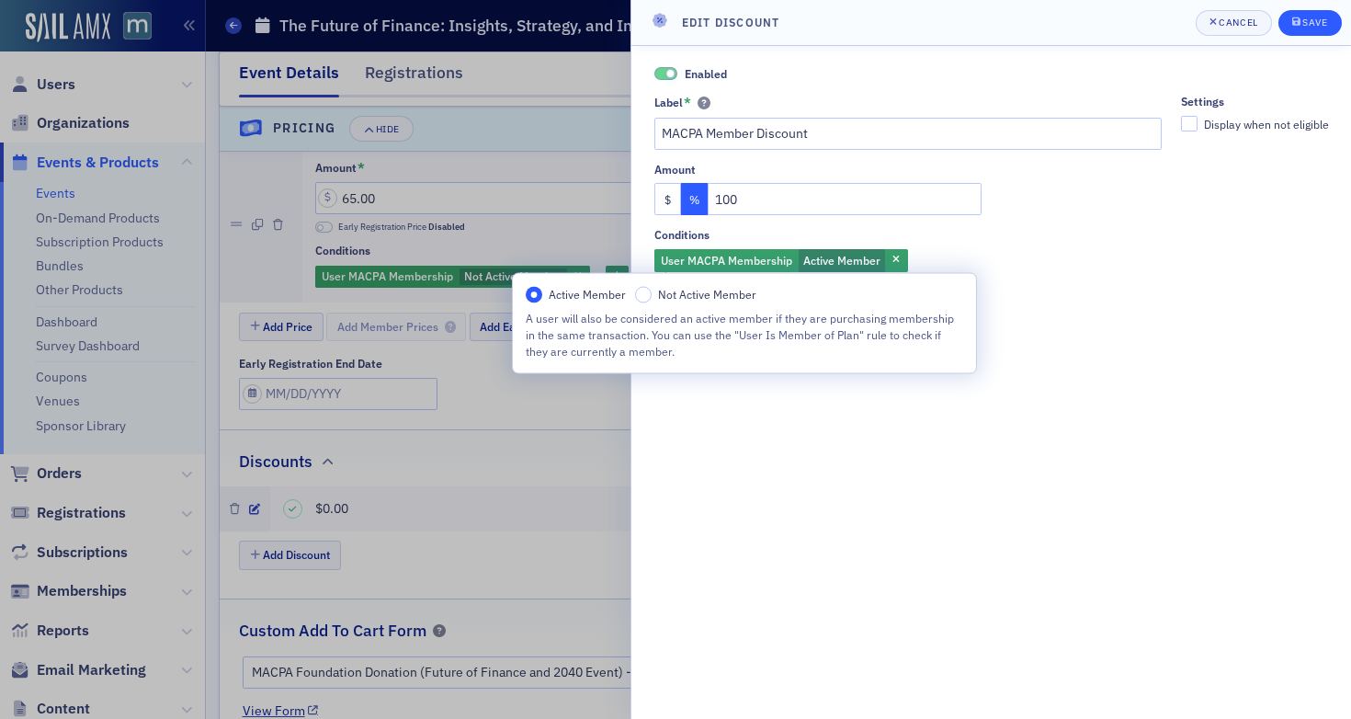 This screenshot has width=1351, height=719. I want to click on div: Active Member, so click(781, 261).